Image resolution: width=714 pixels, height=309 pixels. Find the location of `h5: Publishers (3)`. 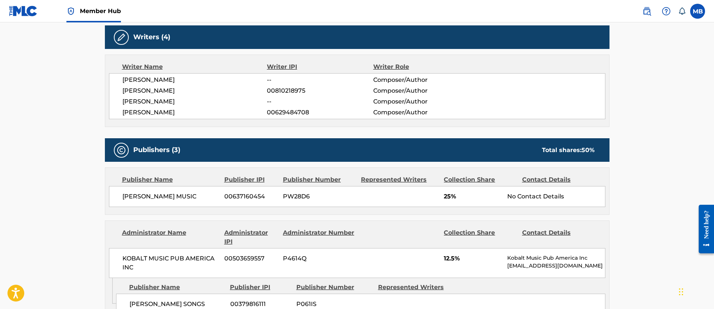

h5: Publishers (3) is located at coordinates (157, 150).